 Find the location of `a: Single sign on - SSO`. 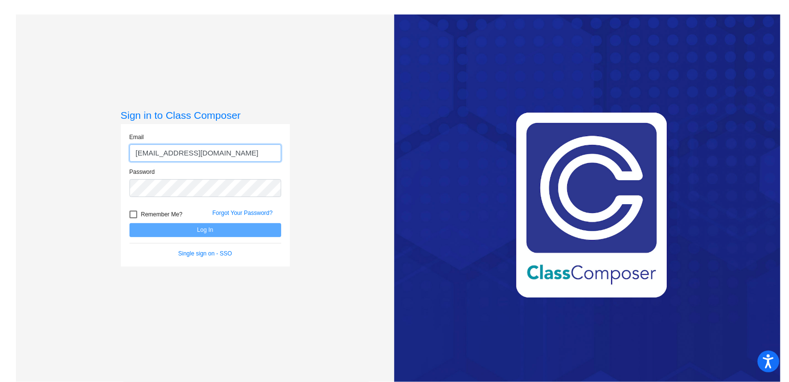

a: Single sign on - SSO is located at coordinates (205, 254).